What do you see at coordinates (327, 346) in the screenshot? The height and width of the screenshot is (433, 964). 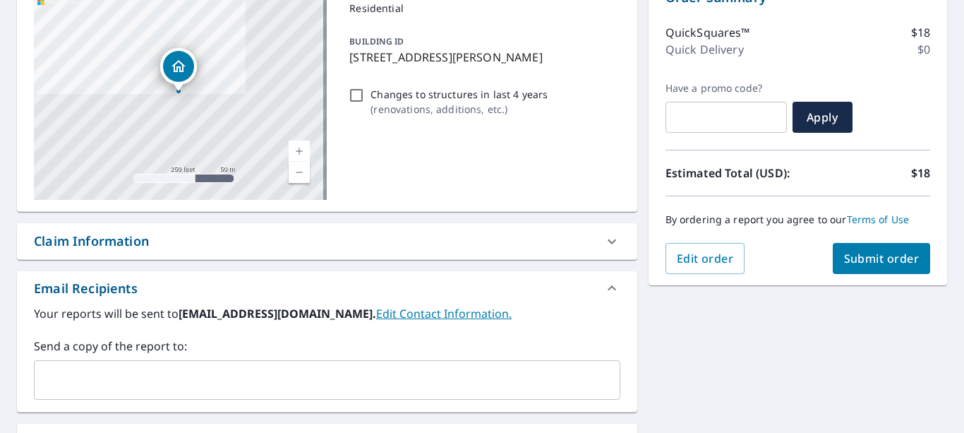 I see `label: Send a copy of the report to:` at bounding box center [327, 346].